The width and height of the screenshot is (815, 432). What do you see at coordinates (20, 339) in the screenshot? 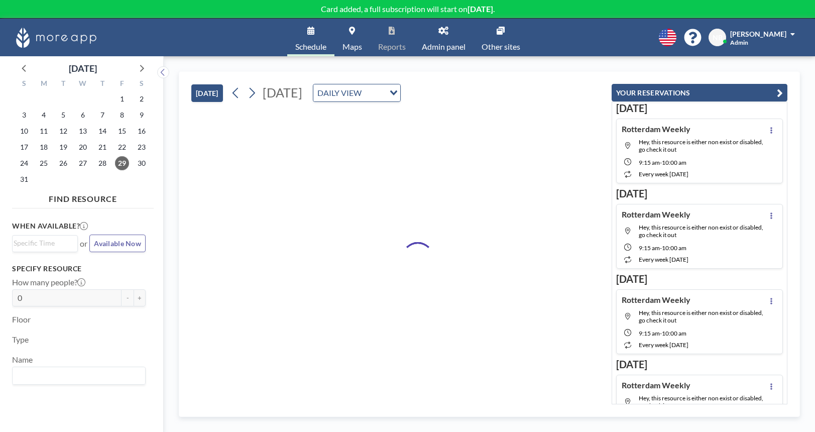
I see `label: Type` at bounding box center [20, 339].